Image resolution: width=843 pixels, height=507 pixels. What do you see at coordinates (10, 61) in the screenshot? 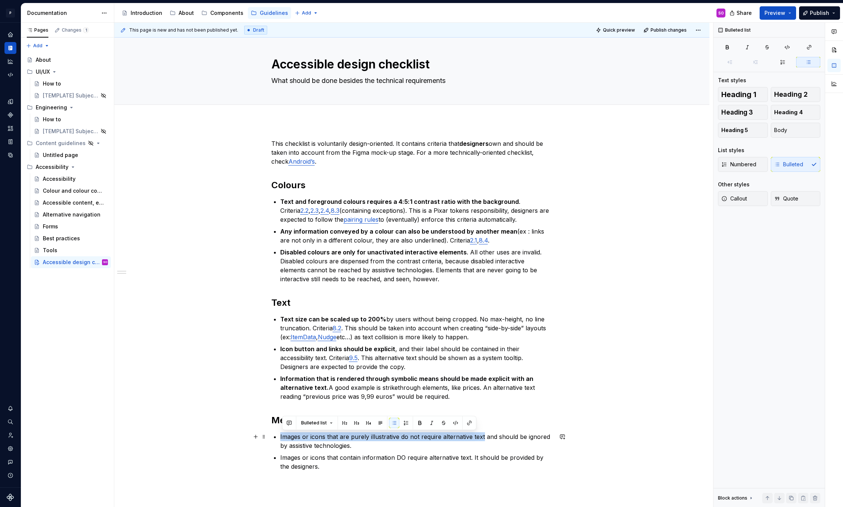
I see `div: Analytics` at bounding box center [10, 61].